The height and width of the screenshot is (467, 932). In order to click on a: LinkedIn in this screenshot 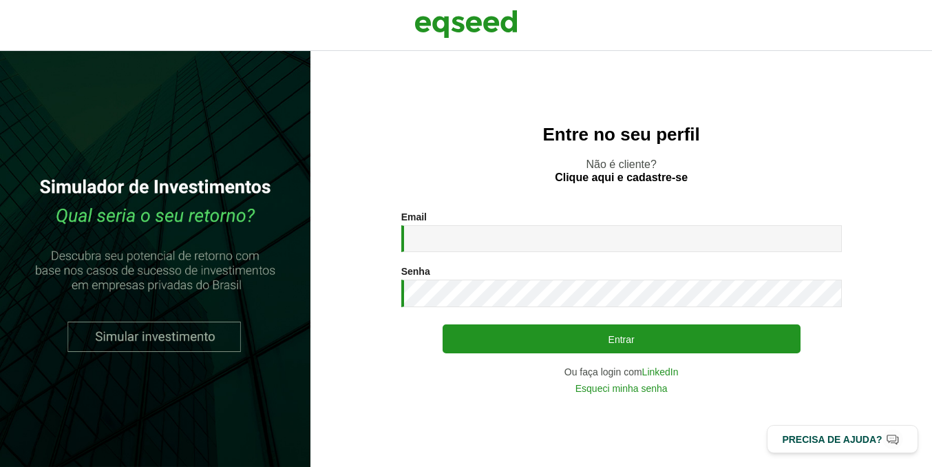, I will do `click(660, 372)`.